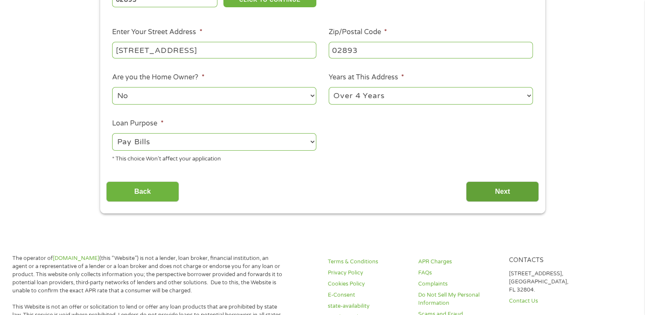 This screenshot has width=645, height=315. I want to click on div: * This choice Won’t affect your application, so click(214, 157).